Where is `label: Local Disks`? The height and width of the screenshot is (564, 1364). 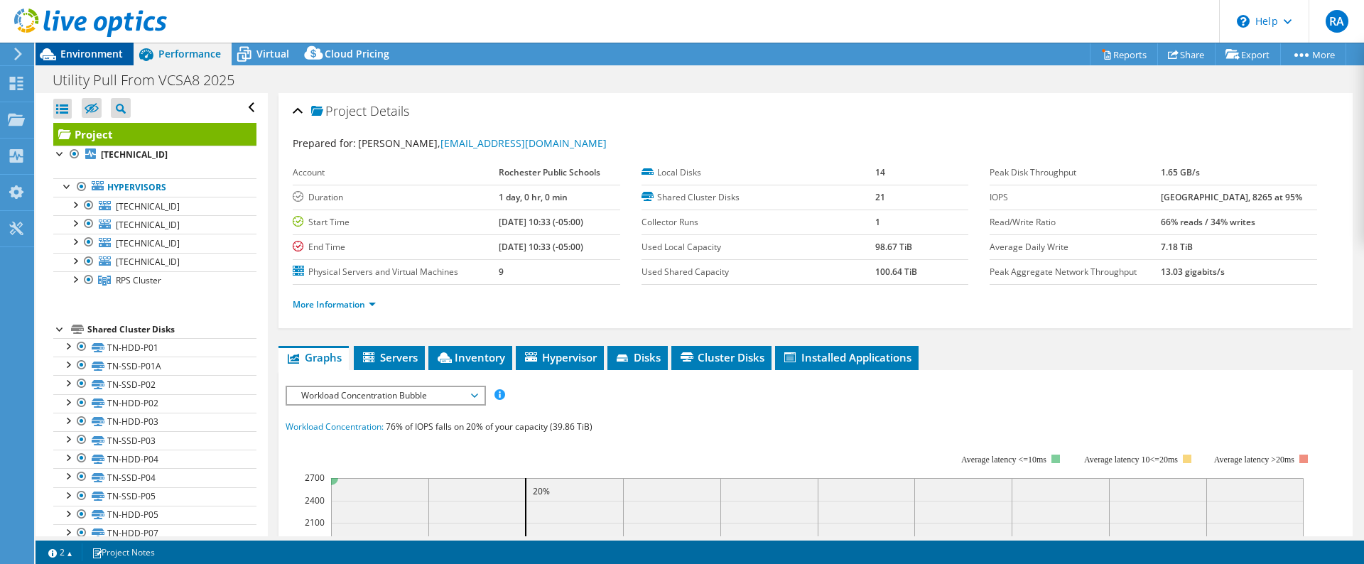 label: Local Disks is located at coordinates (758, 173).